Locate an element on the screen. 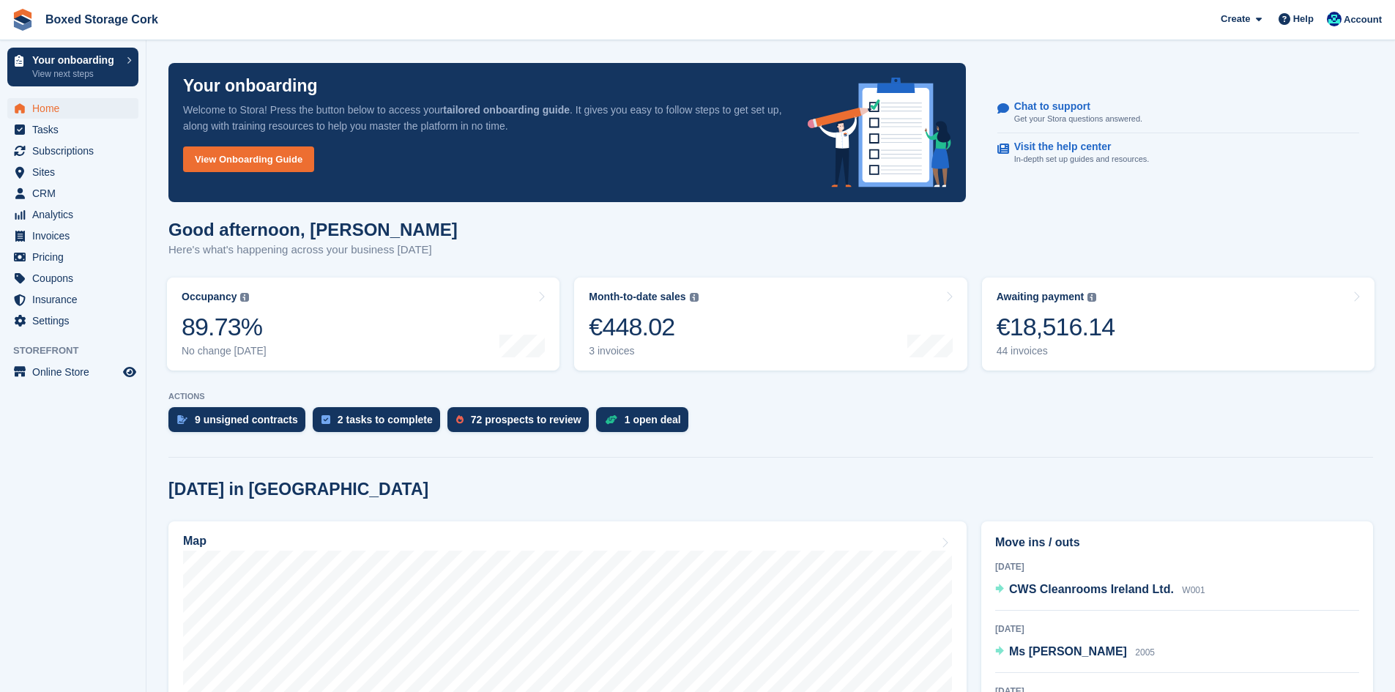  div: 89.73% is located at coordinates (224, 326).